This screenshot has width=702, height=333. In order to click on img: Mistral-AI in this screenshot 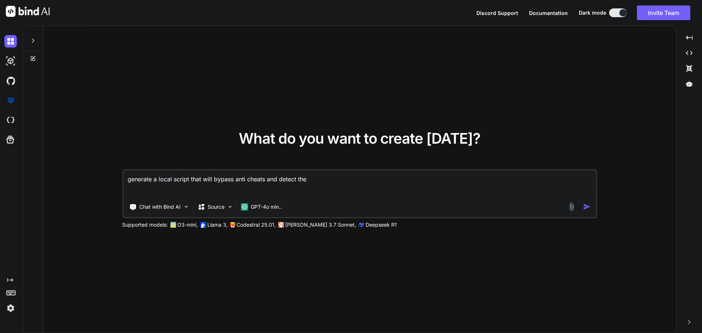, I will do `click(233, 225)`.